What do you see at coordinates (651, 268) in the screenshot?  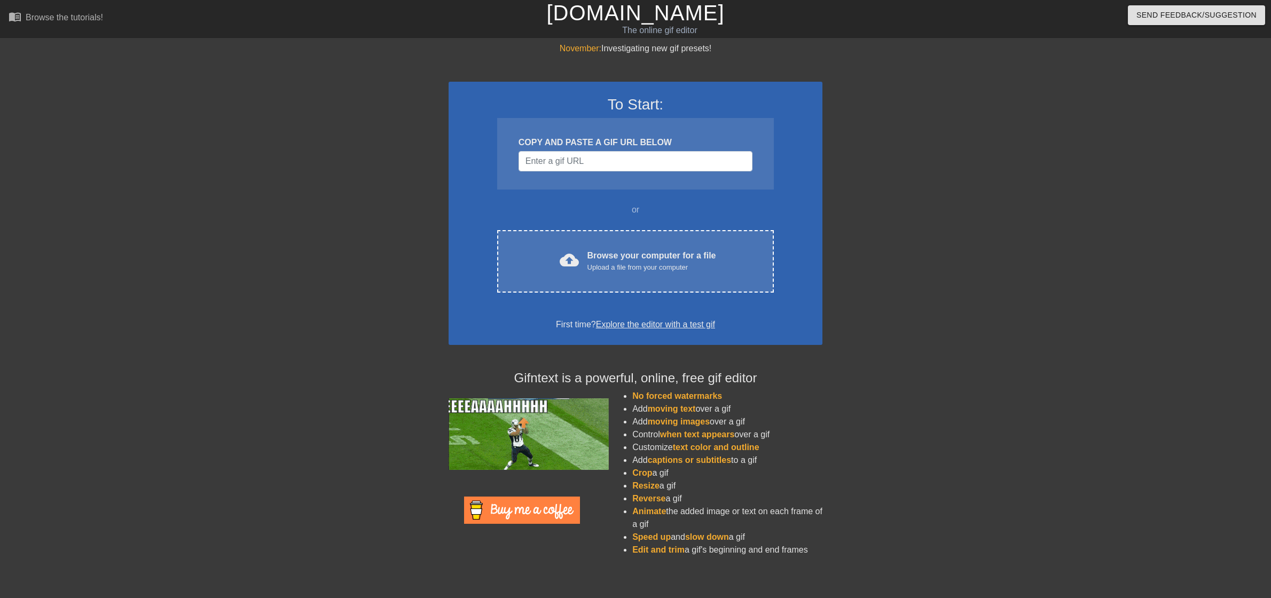 I see `div: Upload a file from your computer` at bounding box center [651, 268].